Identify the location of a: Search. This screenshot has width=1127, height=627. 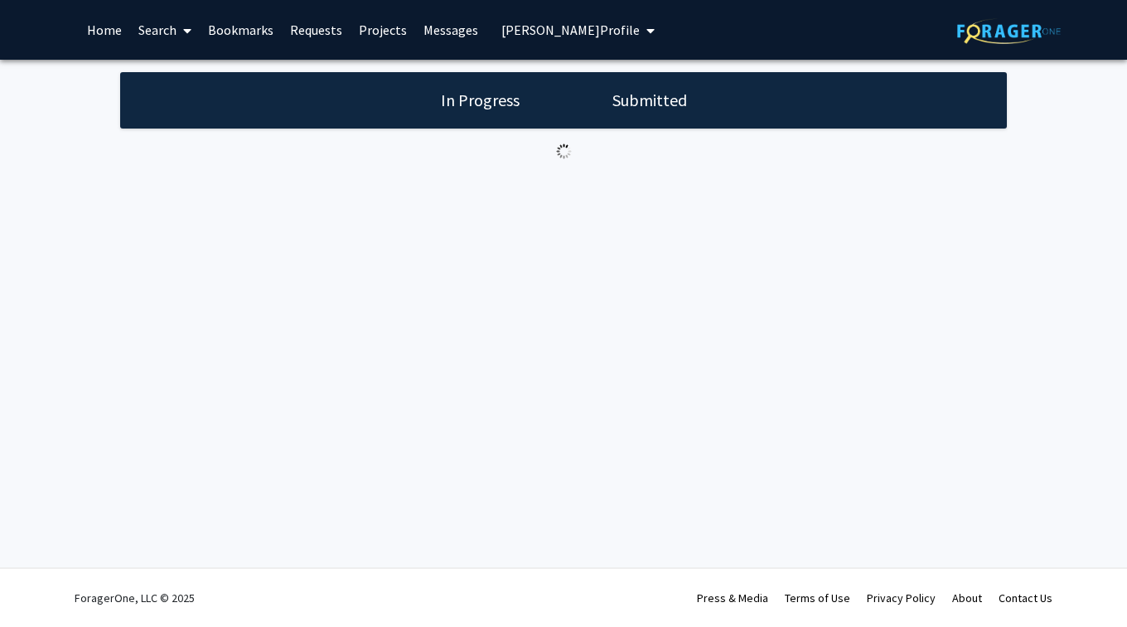
(165, 30).